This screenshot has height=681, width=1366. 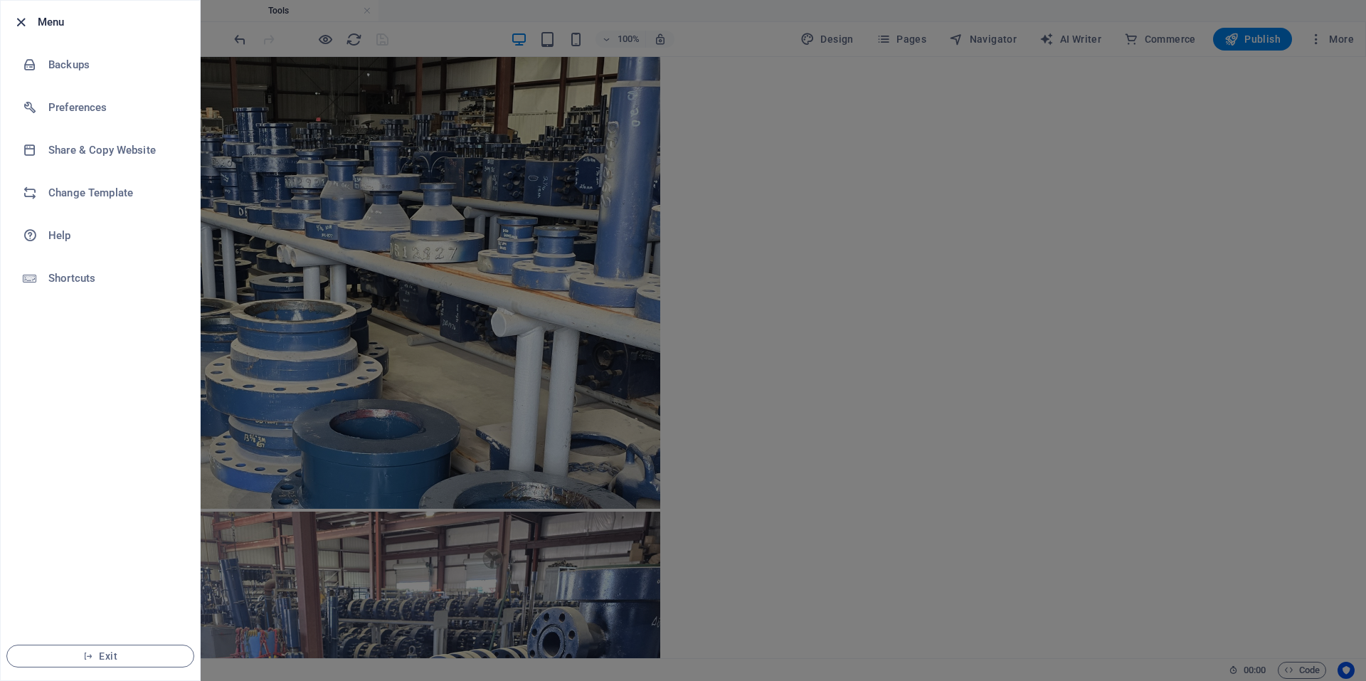 What do you see at coordinates (100, 656) in the screenshot?
I see `span: Exit` at bounding box center [100, 656].